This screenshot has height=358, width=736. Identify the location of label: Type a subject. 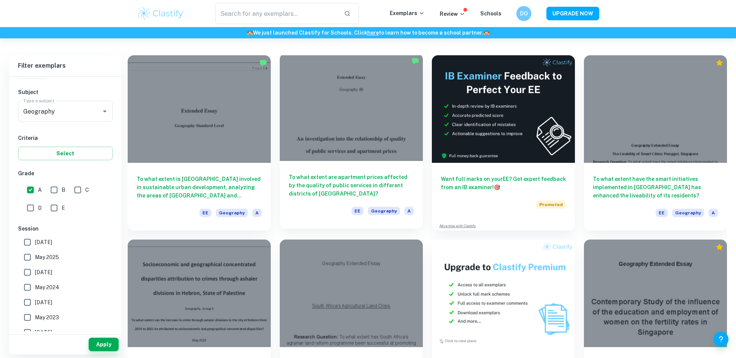
(39, 100).